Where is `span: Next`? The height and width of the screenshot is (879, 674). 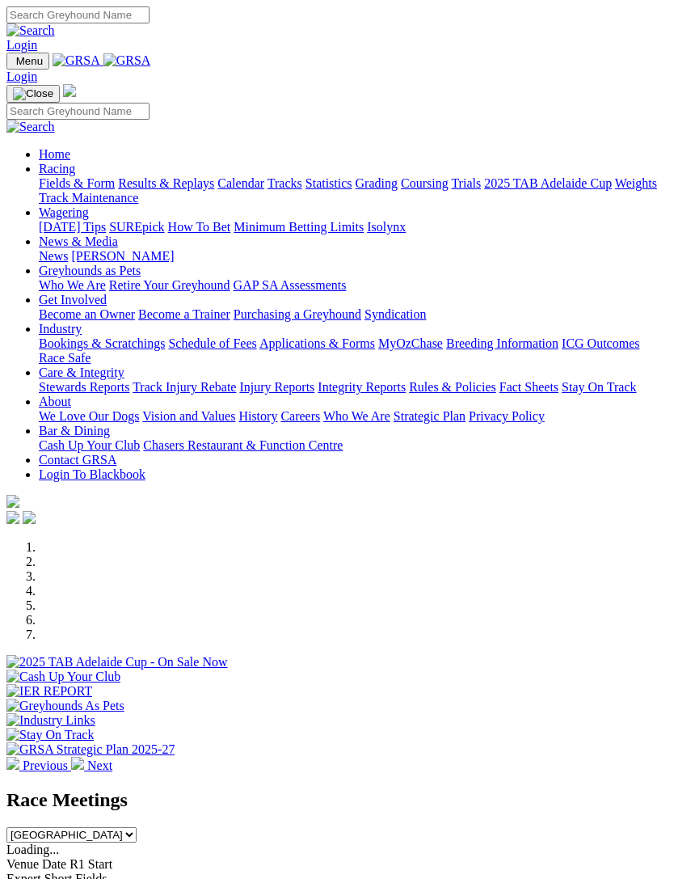
span: Next is located at coordinates (99, 765).